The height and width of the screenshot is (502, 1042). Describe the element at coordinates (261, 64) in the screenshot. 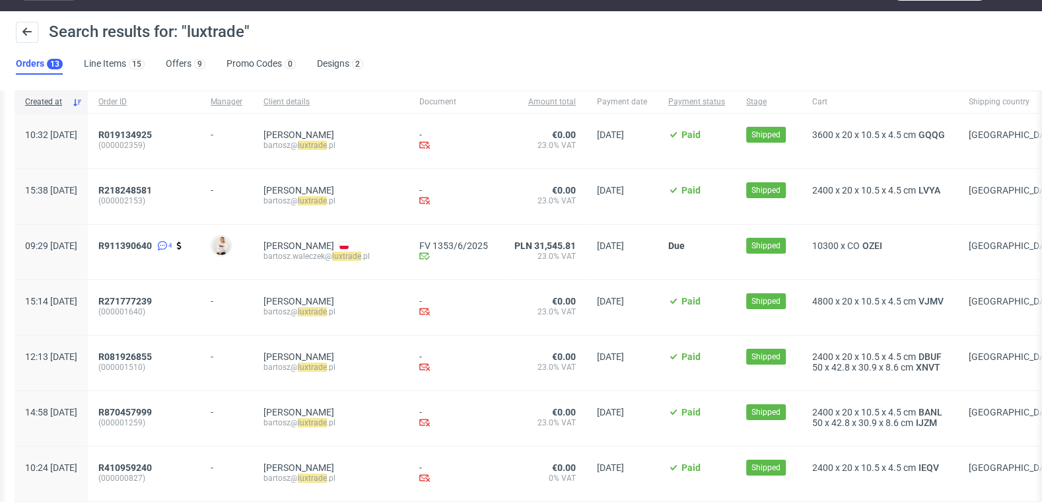

I see `a: Promo Codes0` at that location.